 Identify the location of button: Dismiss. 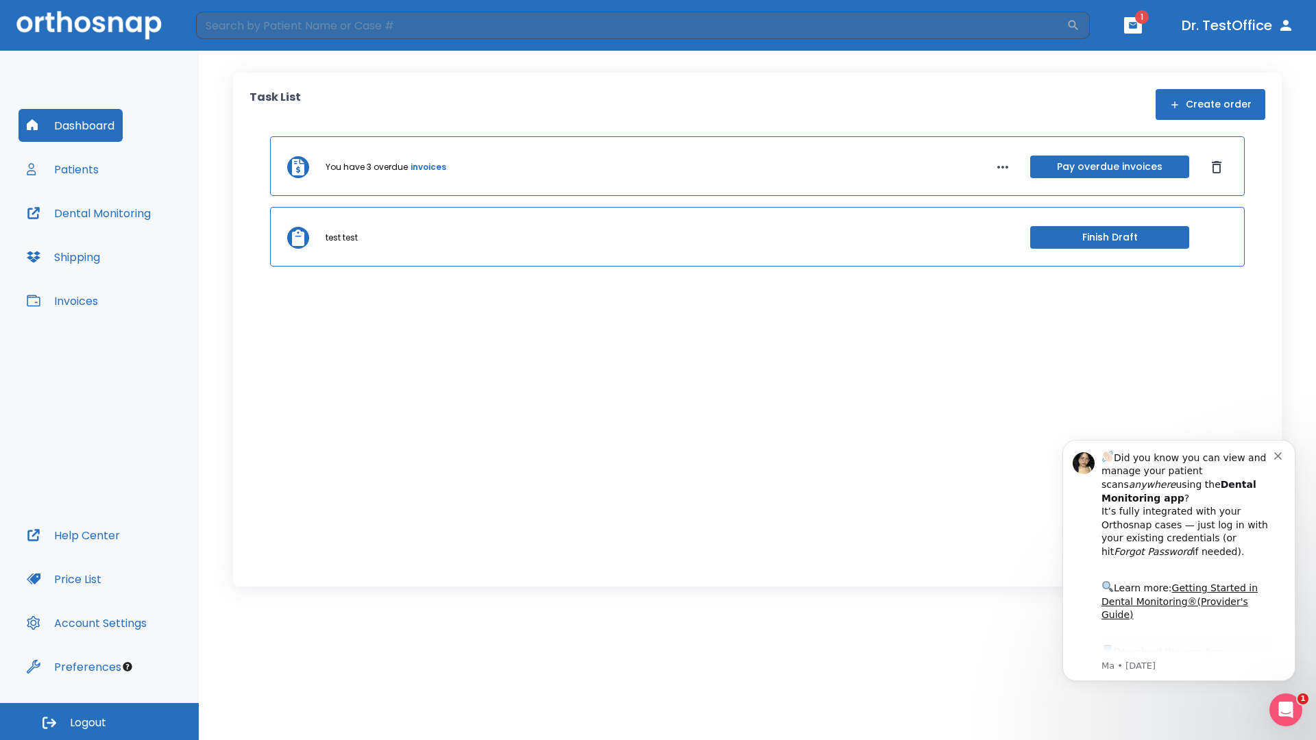
(1217, 167).